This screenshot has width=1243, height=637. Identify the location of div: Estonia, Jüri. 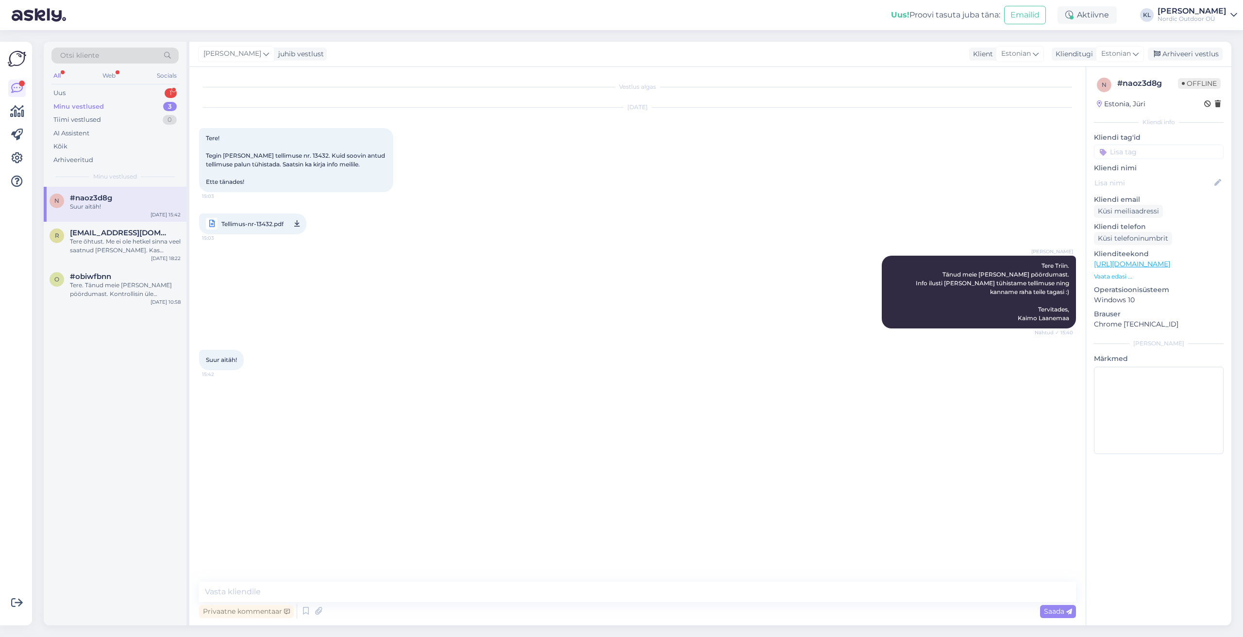
(1121, 104).